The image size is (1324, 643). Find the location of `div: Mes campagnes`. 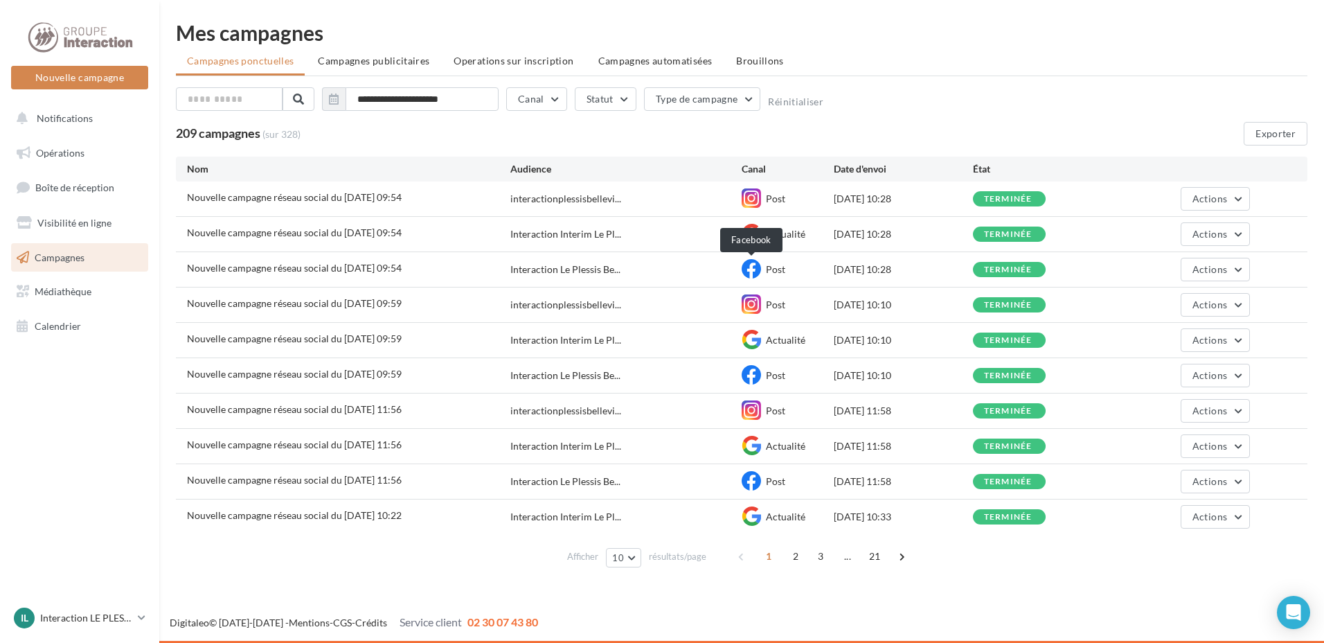

div: Mes campagnes is located at coordinates (742, 33).